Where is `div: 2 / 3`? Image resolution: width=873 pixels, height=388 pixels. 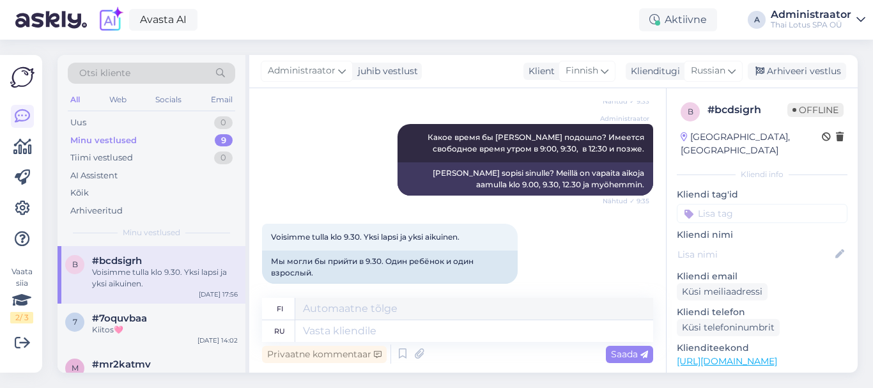
div: 2 / 3 is located at coordinates (22, 318).